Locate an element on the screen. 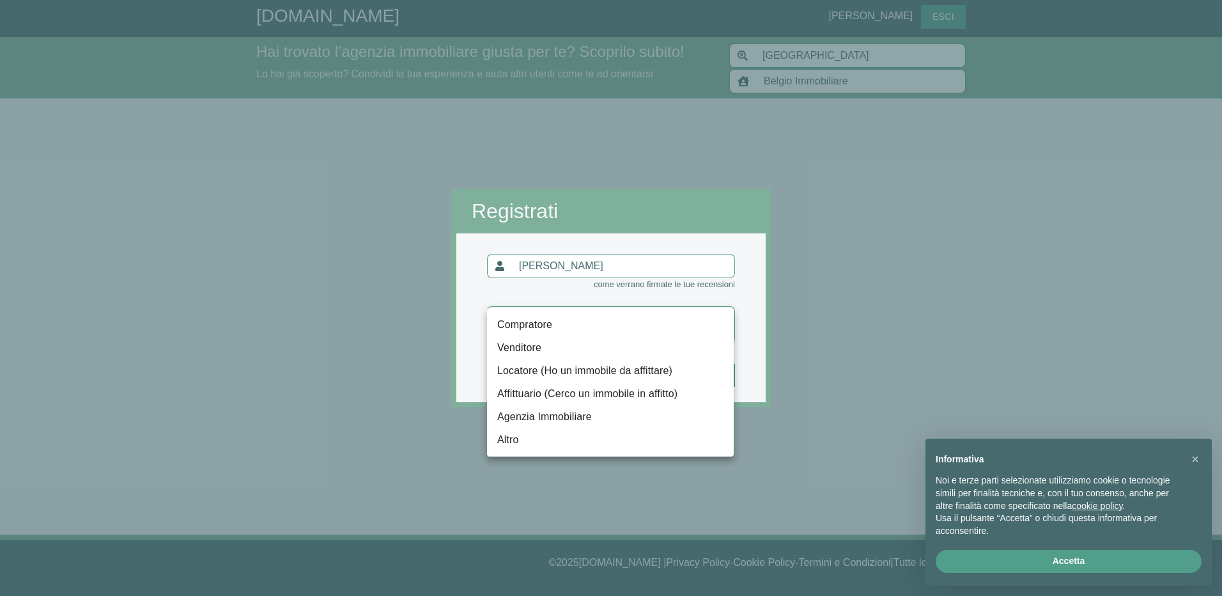 This screenshot has height=596, width=1222. li: Locatore (Ho un immobile da affittare) is located at coordinates (610, 371).